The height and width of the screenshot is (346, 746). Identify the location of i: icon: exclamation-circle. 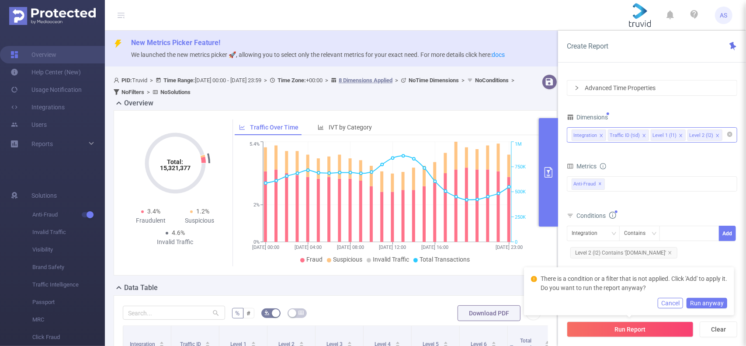
(534, 279).